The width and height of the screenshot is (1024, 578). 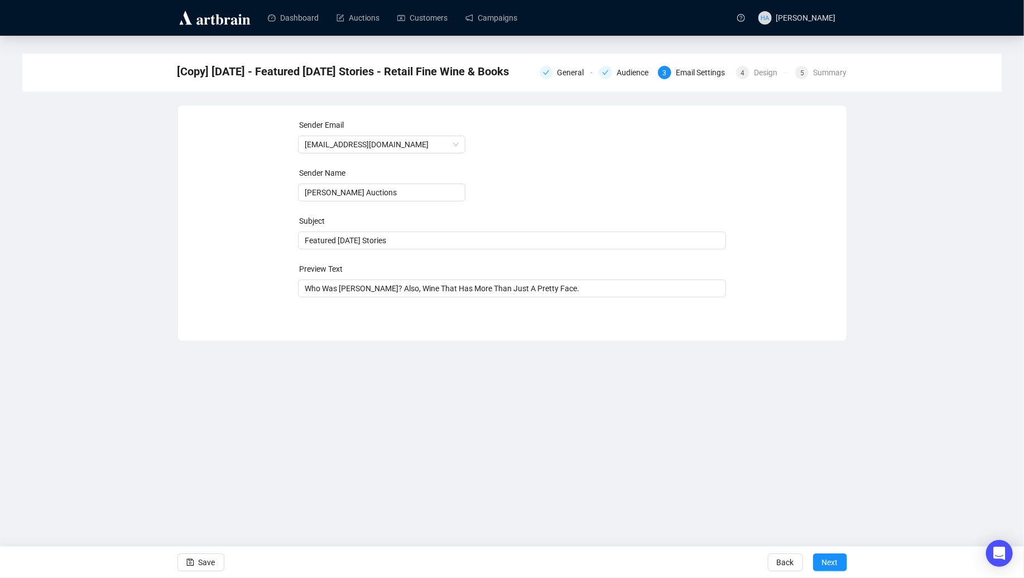 What do you see at coordinates (785, 562) in the screenshot?
I see `button: Back` at bounding box center [785, 562].